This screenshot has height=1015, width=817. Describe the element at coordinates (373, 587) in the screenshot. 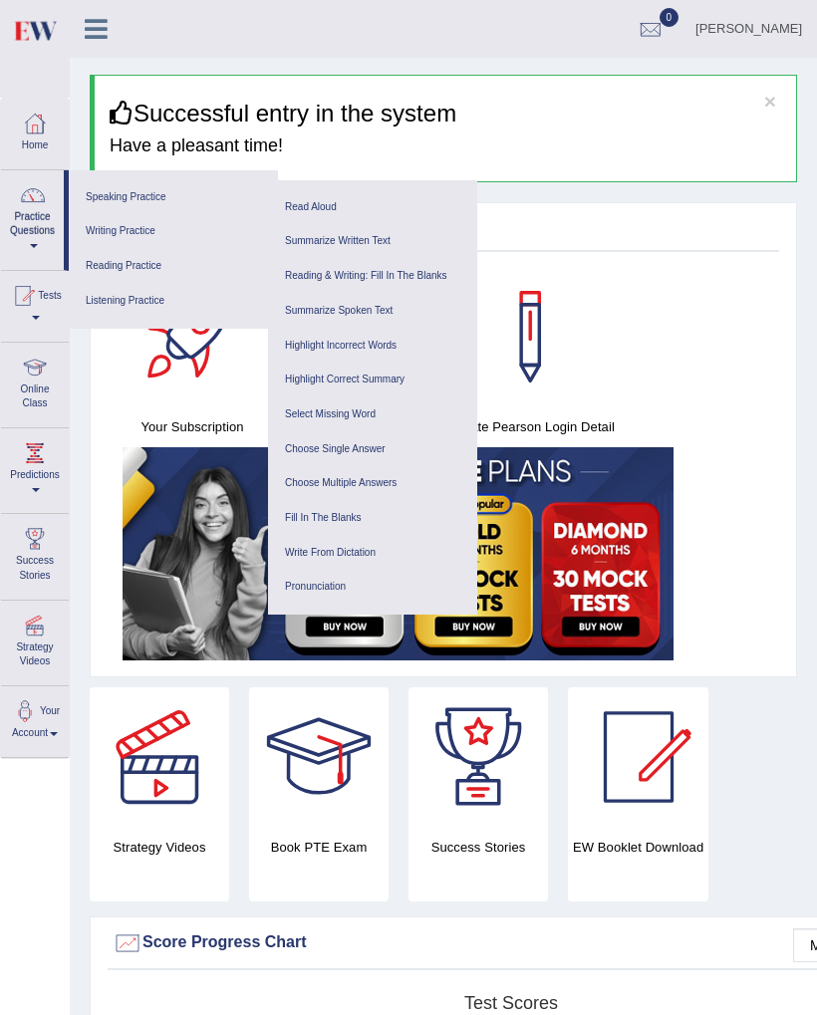

I see `a: Pronunciation` at that location.